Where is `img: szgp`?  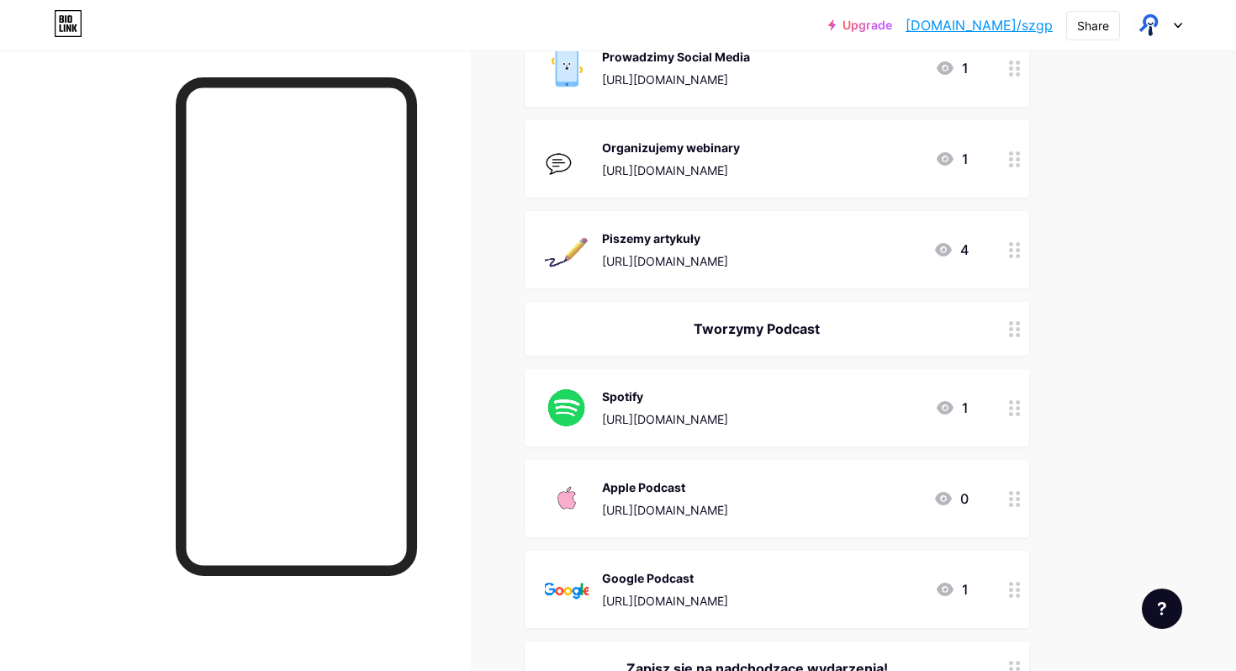
img: szgp is located at coordinates (1149, 25).